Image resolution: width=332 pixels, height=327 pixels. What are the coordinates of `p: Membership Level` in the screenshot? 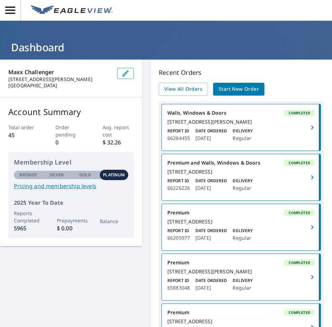 It's located at (71, 162).